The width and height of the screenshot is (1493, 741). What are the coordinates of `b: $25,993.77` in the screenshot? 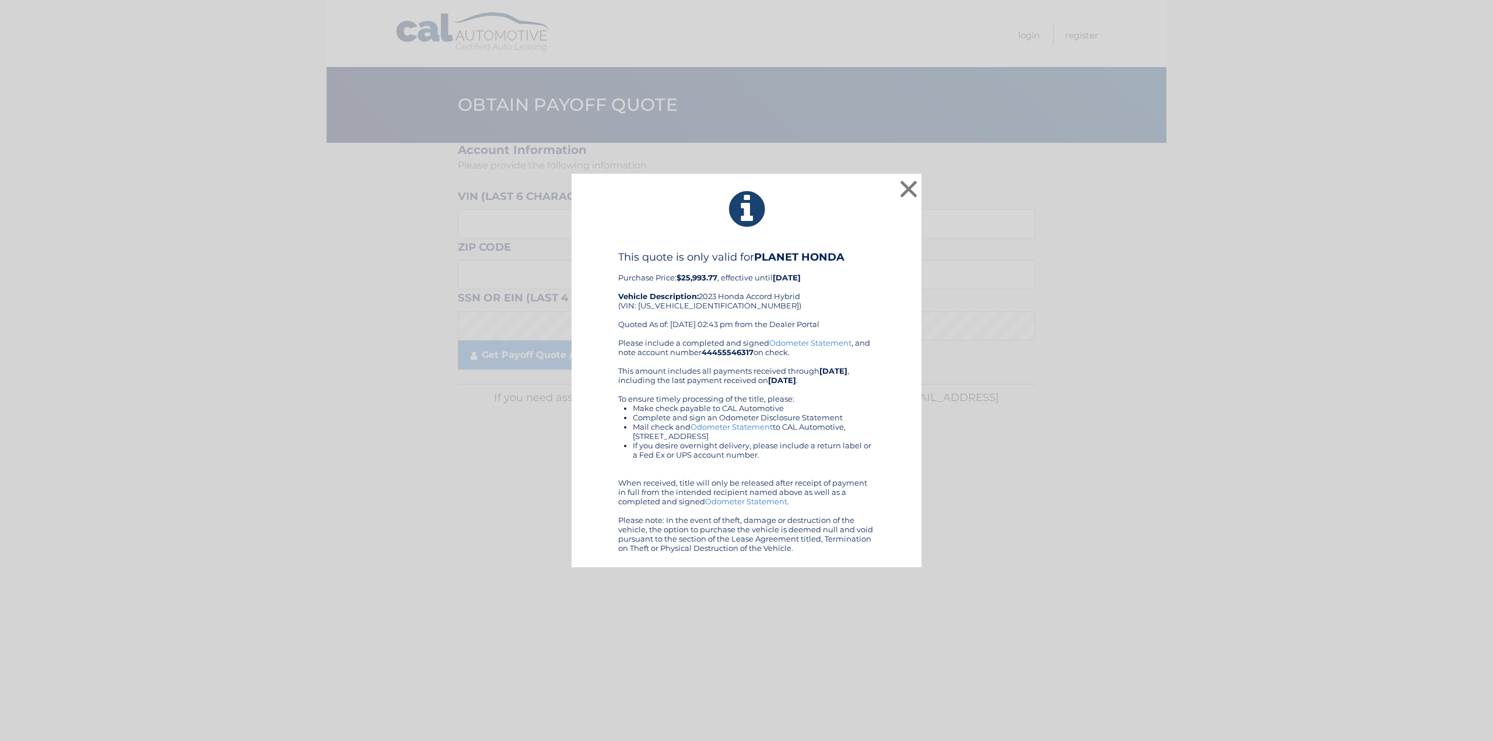 It's located at (697, 278).